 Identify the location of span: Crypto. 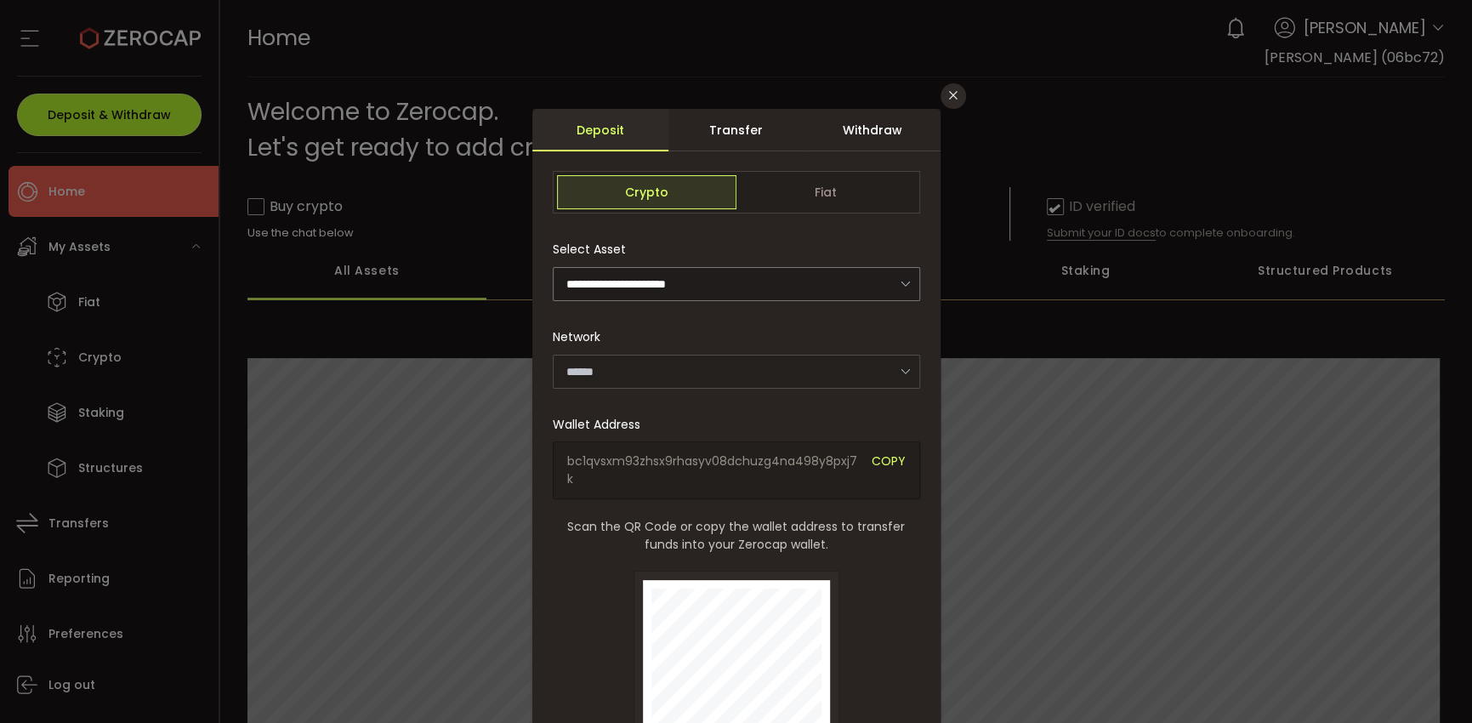
(646, 192).